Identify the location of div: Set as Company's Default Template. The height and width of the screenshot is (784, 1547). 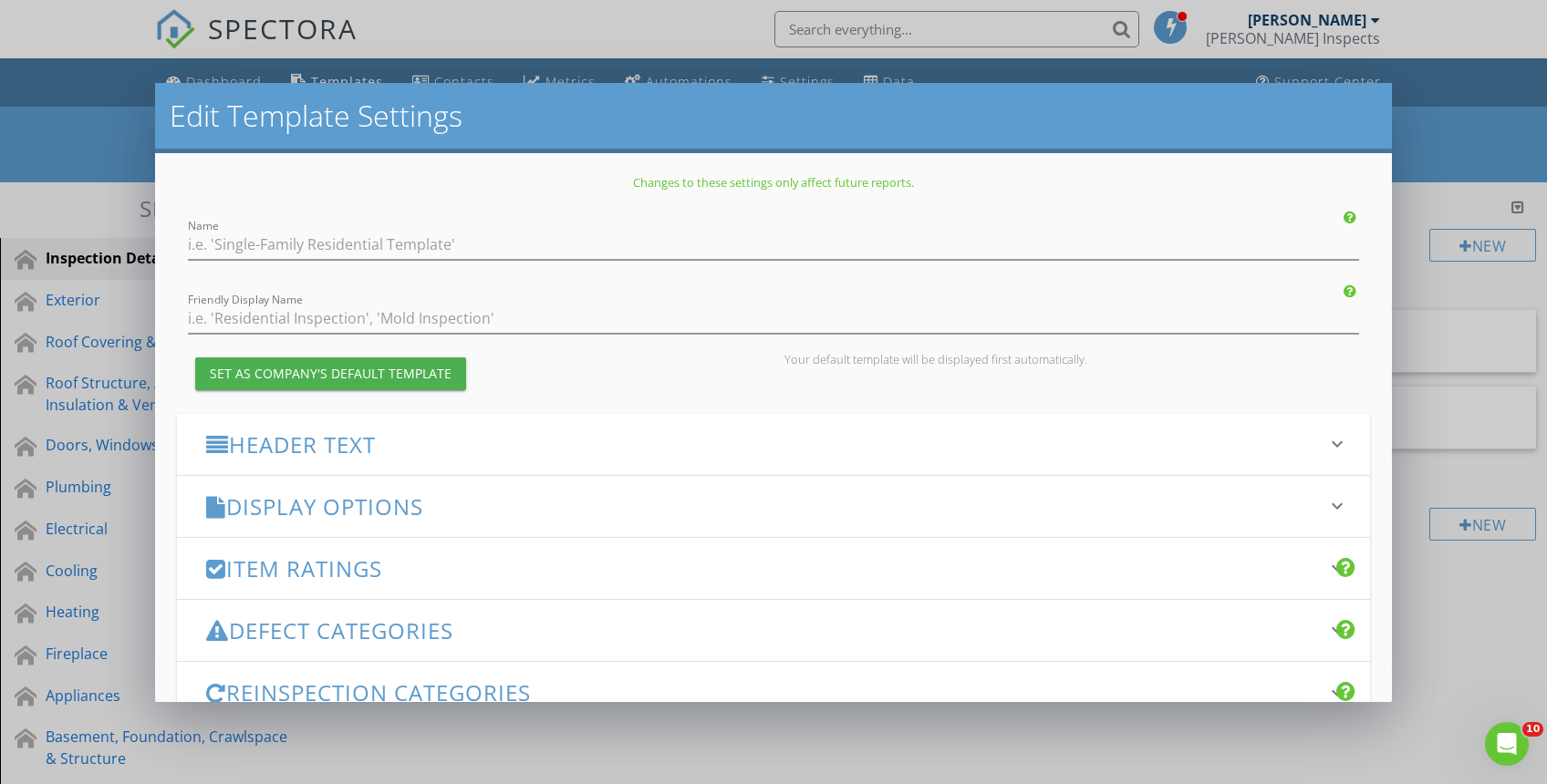
(330, 373).